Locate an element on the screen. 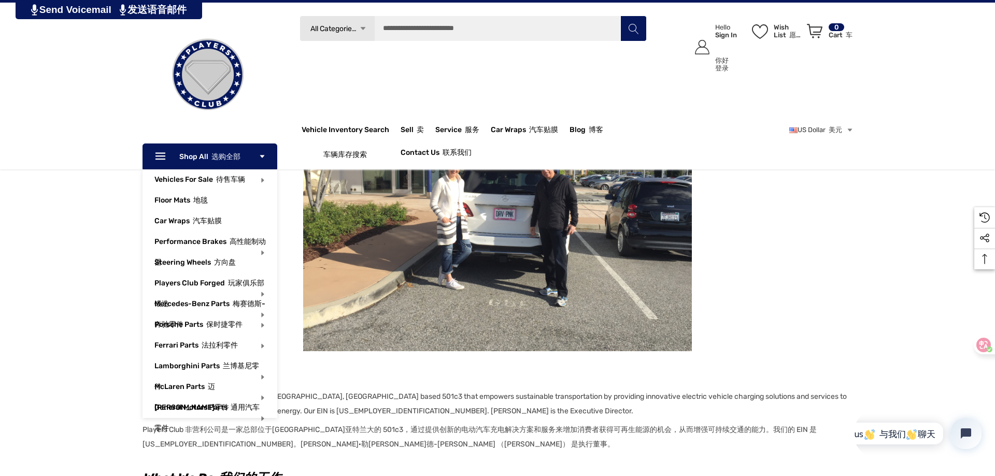  a: Cart with 0 items is located at coordinates (828, 33).